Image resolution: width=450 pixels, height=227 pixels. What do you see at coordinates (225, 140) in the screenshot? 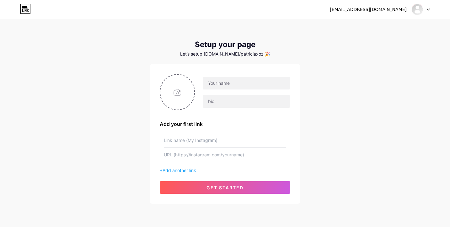
I see `input: Link name (My Instagram)` at bounding box center [225, 140].